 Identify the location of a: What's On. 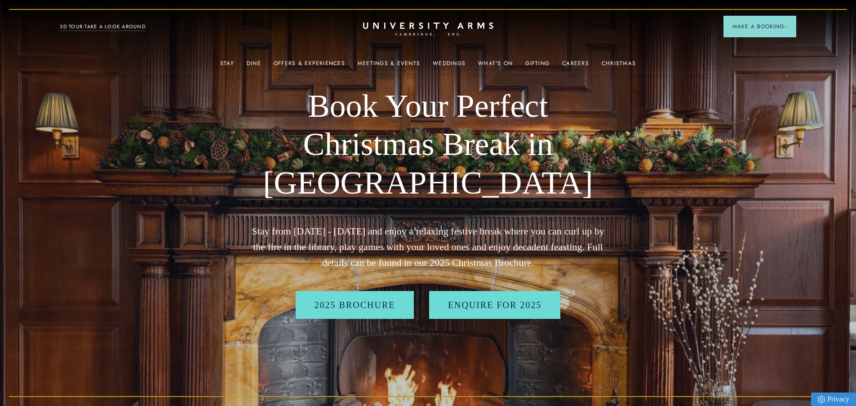
(495, 66).